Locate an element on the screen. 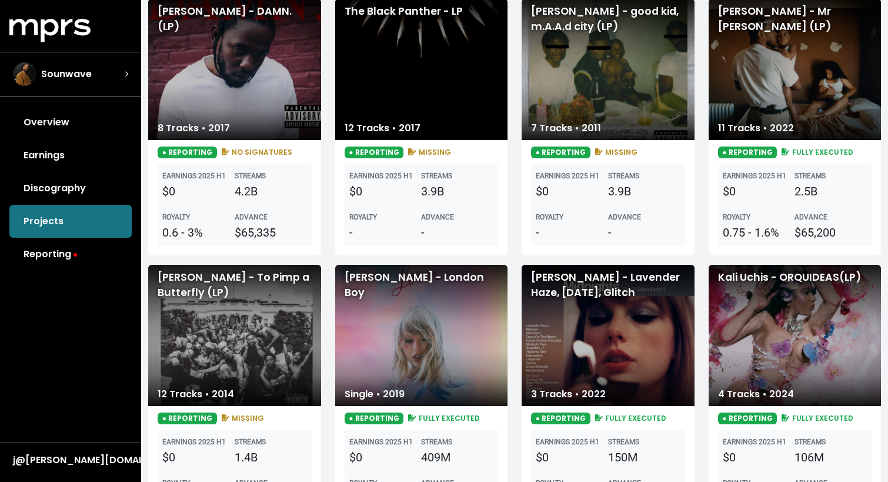 The image size is (888, 482). div: 11 Tracks • 2022 is located at coordinates (756, 128).